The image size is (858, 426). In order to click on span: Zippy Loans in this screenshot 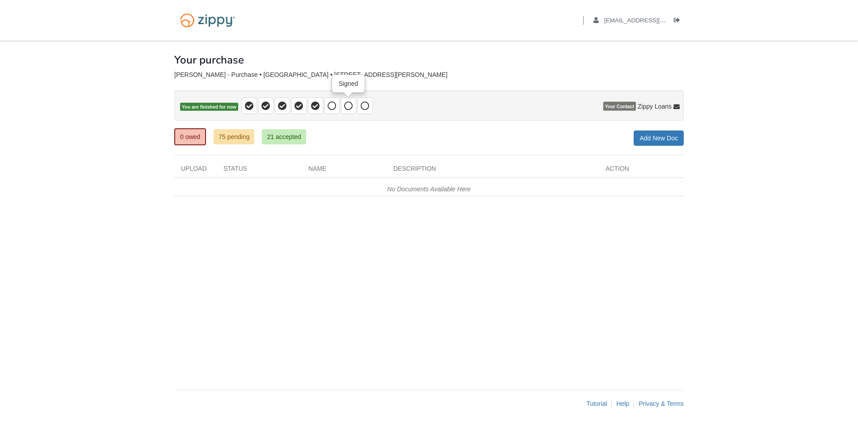, I will do `click(655, 106)`.